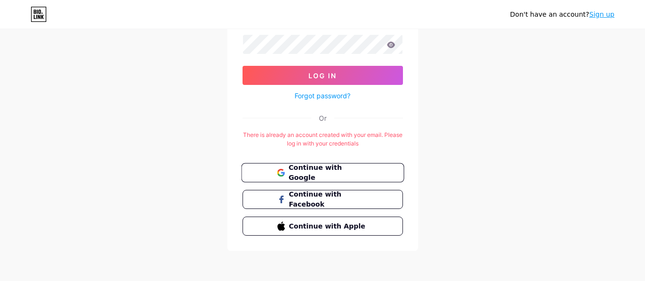  I want to click on div: Don't have an account?, so click(562, 14).